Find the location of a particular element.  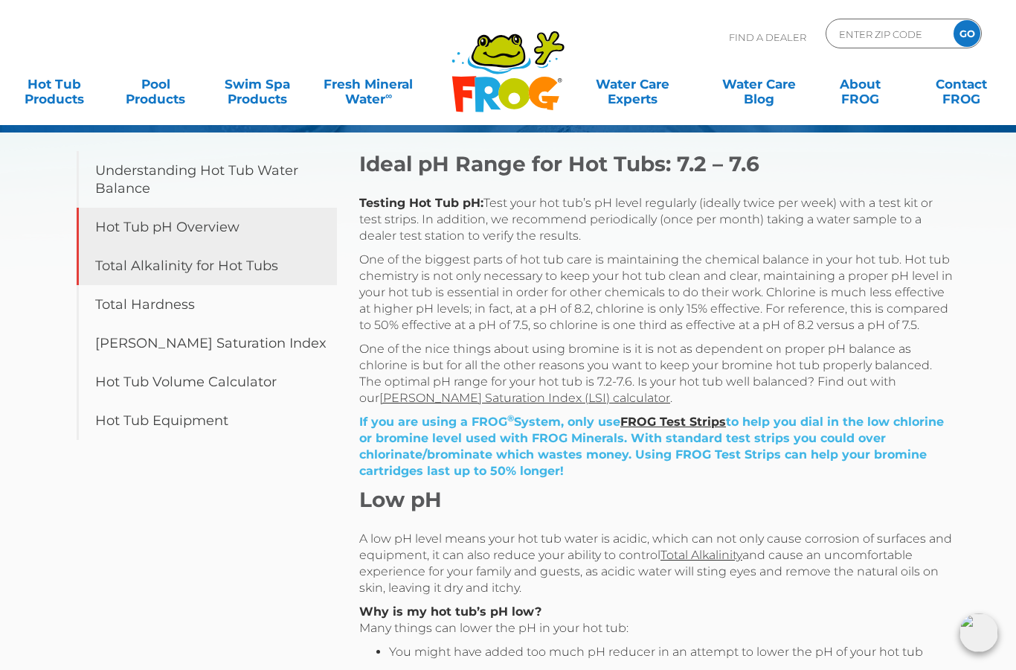

p: A low pH level means your hot tub water is acidic, which can not only cause corrosion of surfaces... is located at coordinates (657, 563).